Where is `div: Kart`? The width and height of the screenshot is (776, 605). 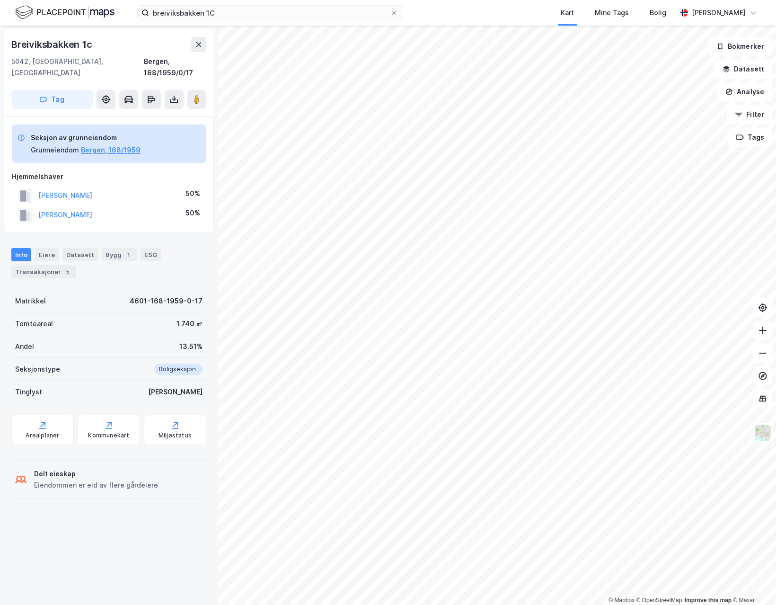
div: Kart is located at coordinates (567, 13).